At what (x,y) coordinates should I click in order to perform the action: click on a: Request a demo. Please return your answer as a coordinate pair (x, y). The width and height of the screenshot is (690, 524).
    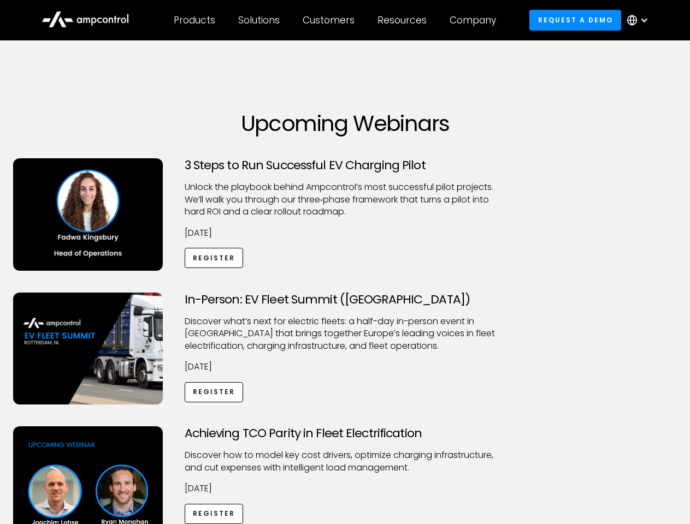
    Looking at the image, I should click on (575, 20).